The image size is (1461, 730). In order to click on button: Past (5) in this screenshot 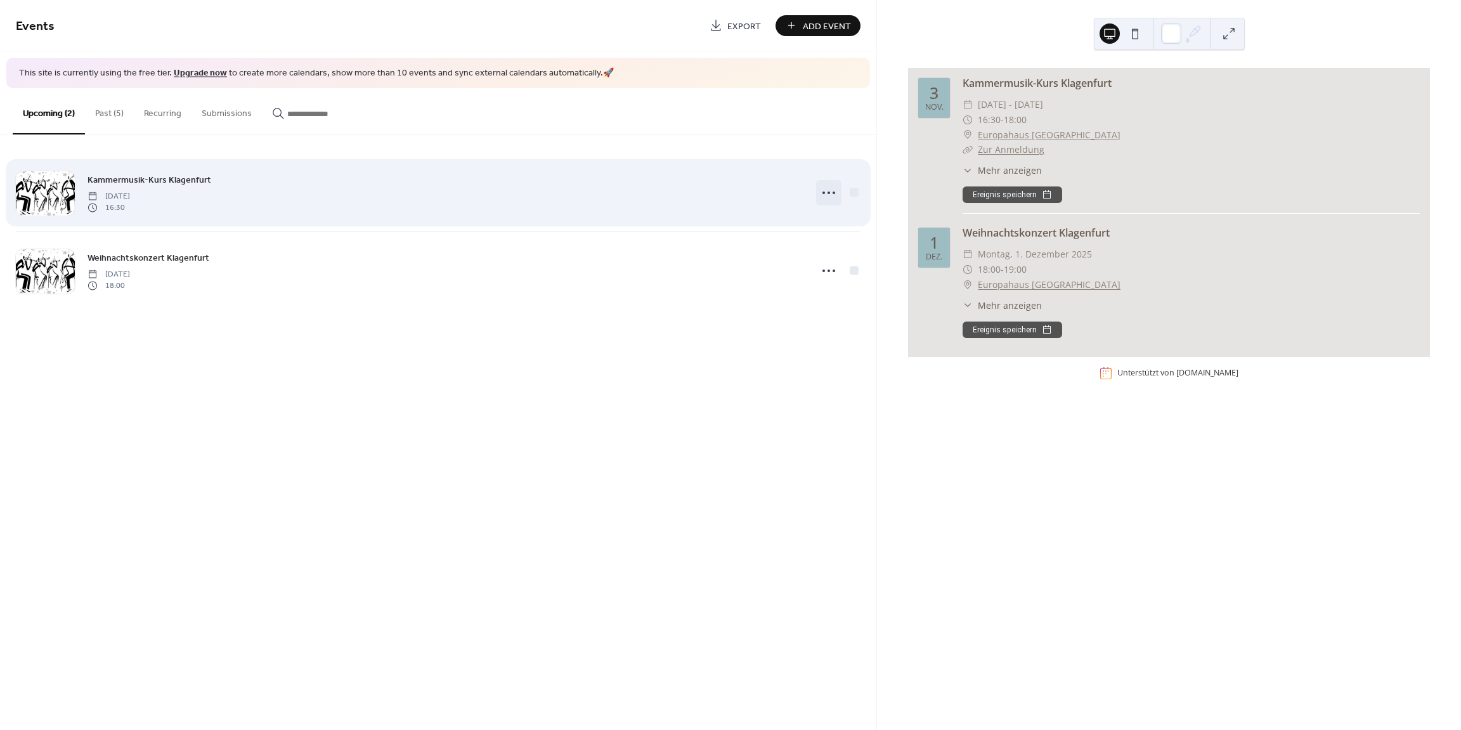, I will do `click(109, 110)`.